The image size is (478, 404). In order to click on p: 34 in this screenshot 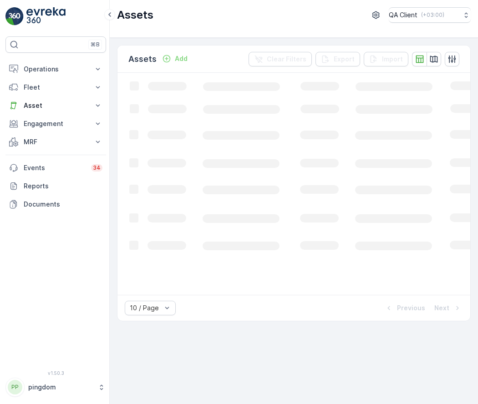, I will do `click(97, 168)`.